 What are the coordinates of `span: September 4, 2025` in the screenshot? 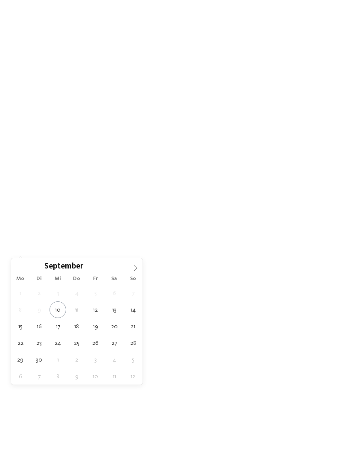 It's located at (76, 293).